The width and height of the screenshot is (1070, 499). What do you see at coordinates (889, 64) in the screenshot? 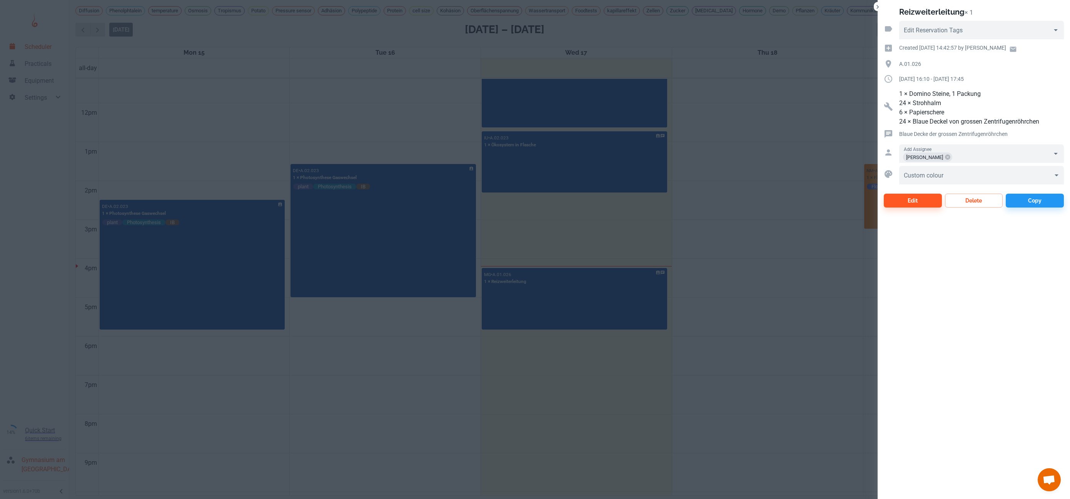
I see `svg: Location` at bounding box center [889, 64].